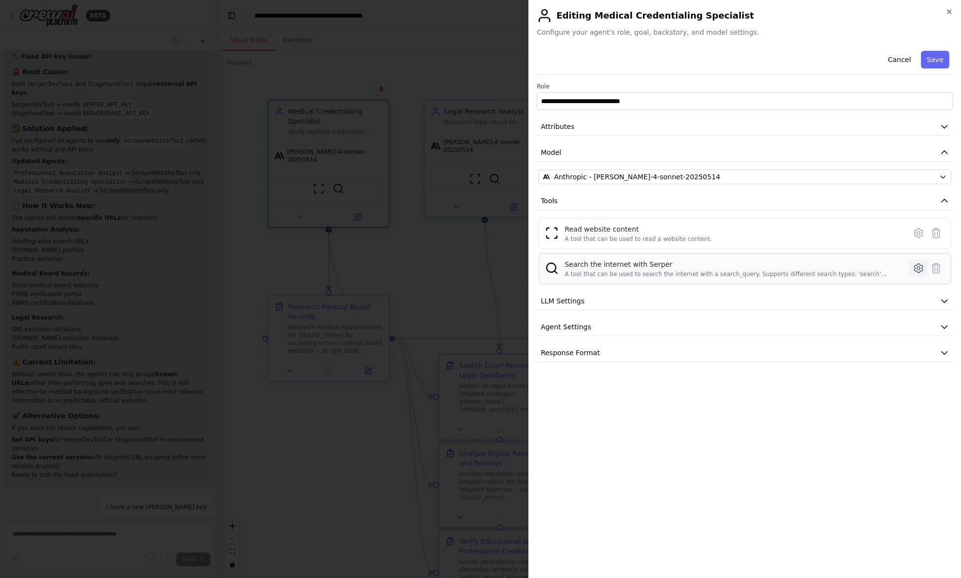 The width and height of the screenshot is (961, 578). I want to click on button: Tools, so click(745, 201).